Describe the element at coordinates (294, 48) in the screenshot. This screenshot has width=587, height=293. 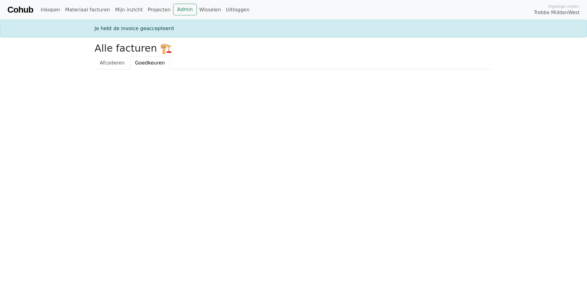
I see `h2: Alle facturen 🏗️` at that location.